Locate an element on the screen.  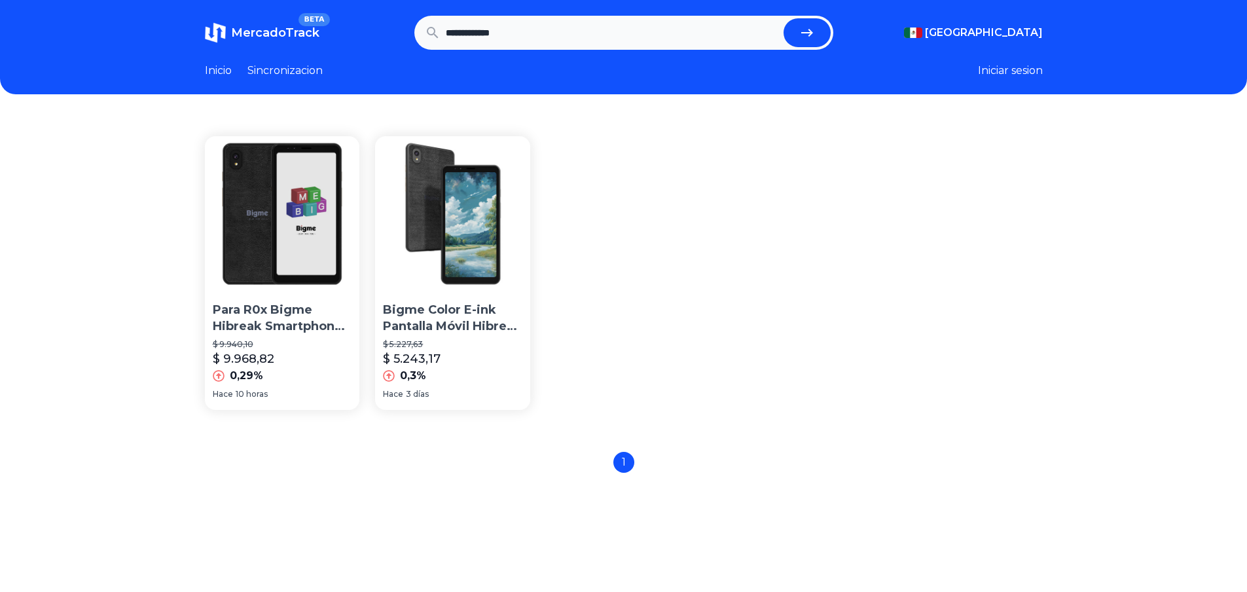
p: $ 5.243,17 is located at coordinates (412, 359).